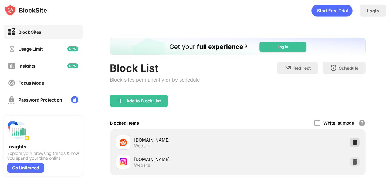  Describe the element at coordinates (124, 123) in the screenshot. I see `div: Blocked Items` at that location.